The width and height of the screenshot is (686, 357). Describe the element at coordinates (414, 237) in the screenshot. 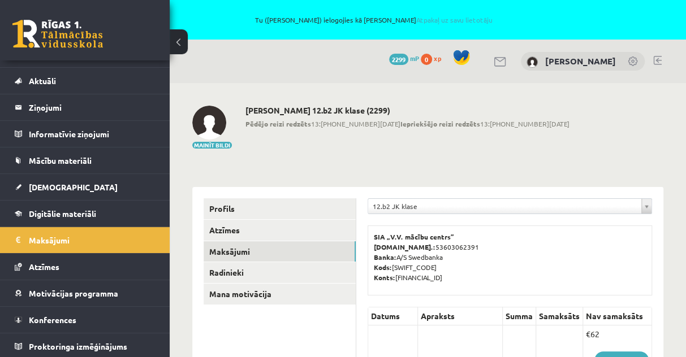

I see `b: SIA „V.V. mācību centrs”` at that location.